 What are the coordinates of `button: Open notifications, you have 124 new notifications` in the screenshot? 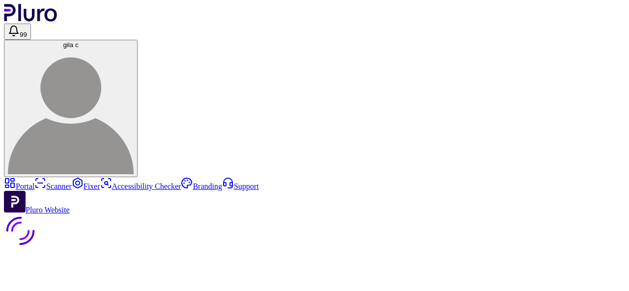 It's located at (17, 31).